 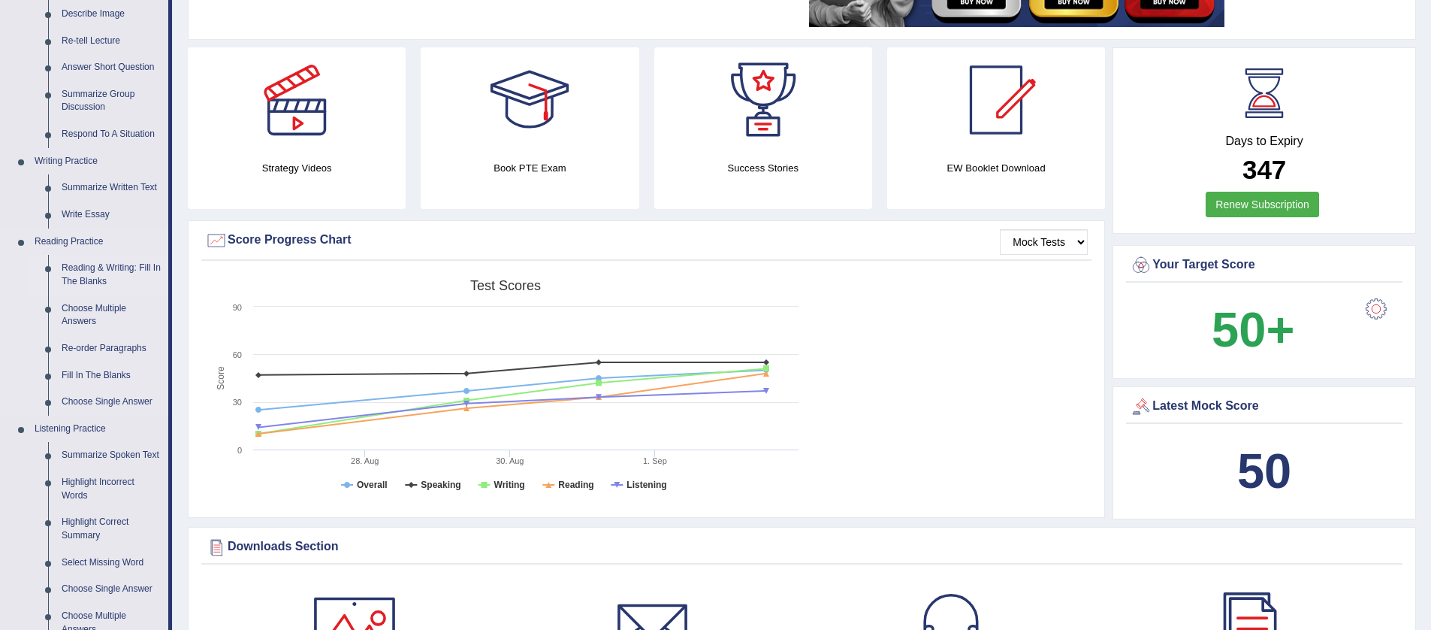 I want to click on h4: Strategy Videos, so click(x=297, y=168).